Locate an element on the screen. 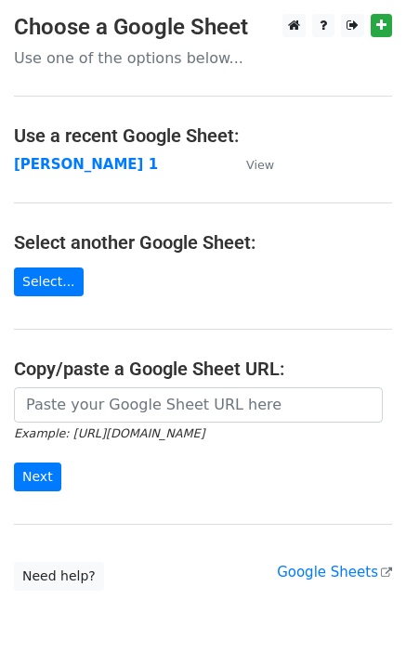  a: Need help? is located at coordinates (59, 576).